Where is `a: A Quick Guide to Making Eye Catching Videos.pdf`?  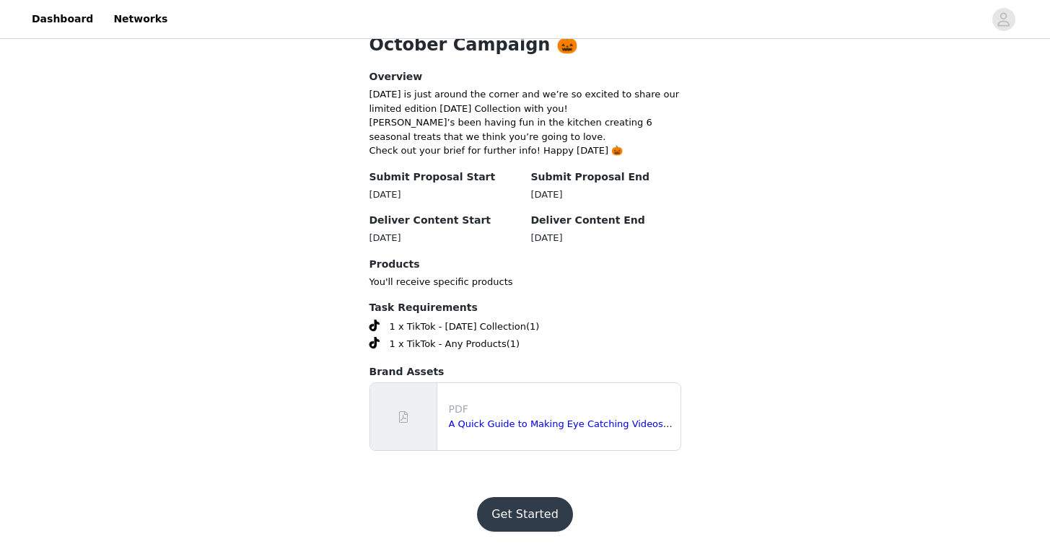
a: A Quick Guide to Making Eye Catching Videos.pdf is located at coordinates (565, 424).